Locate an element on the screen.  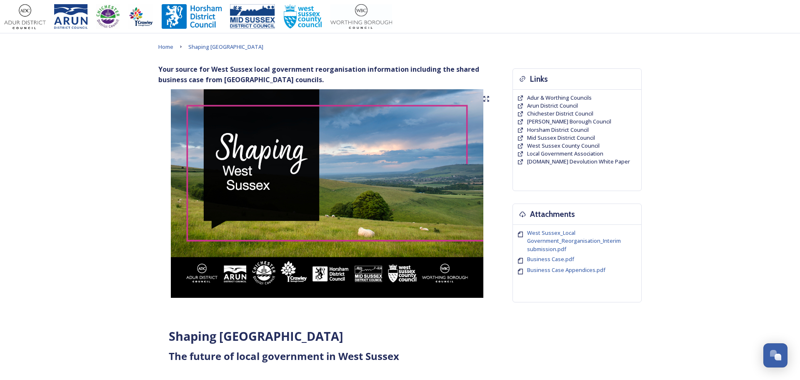
button: Open Chat is located at coordinates (776, 355).